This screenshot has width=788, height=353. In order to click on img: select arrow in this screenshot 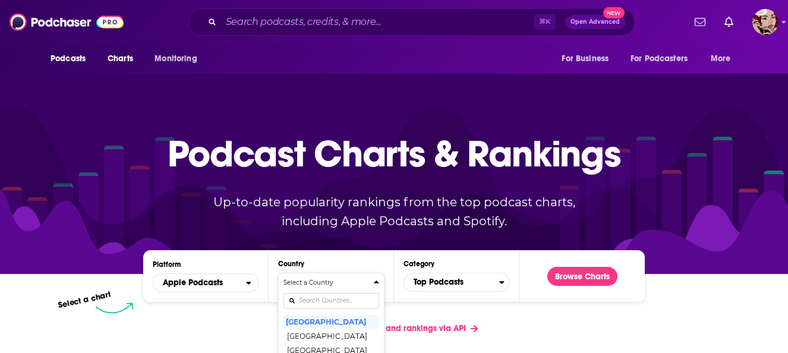, I will do `click(114, 308)`.